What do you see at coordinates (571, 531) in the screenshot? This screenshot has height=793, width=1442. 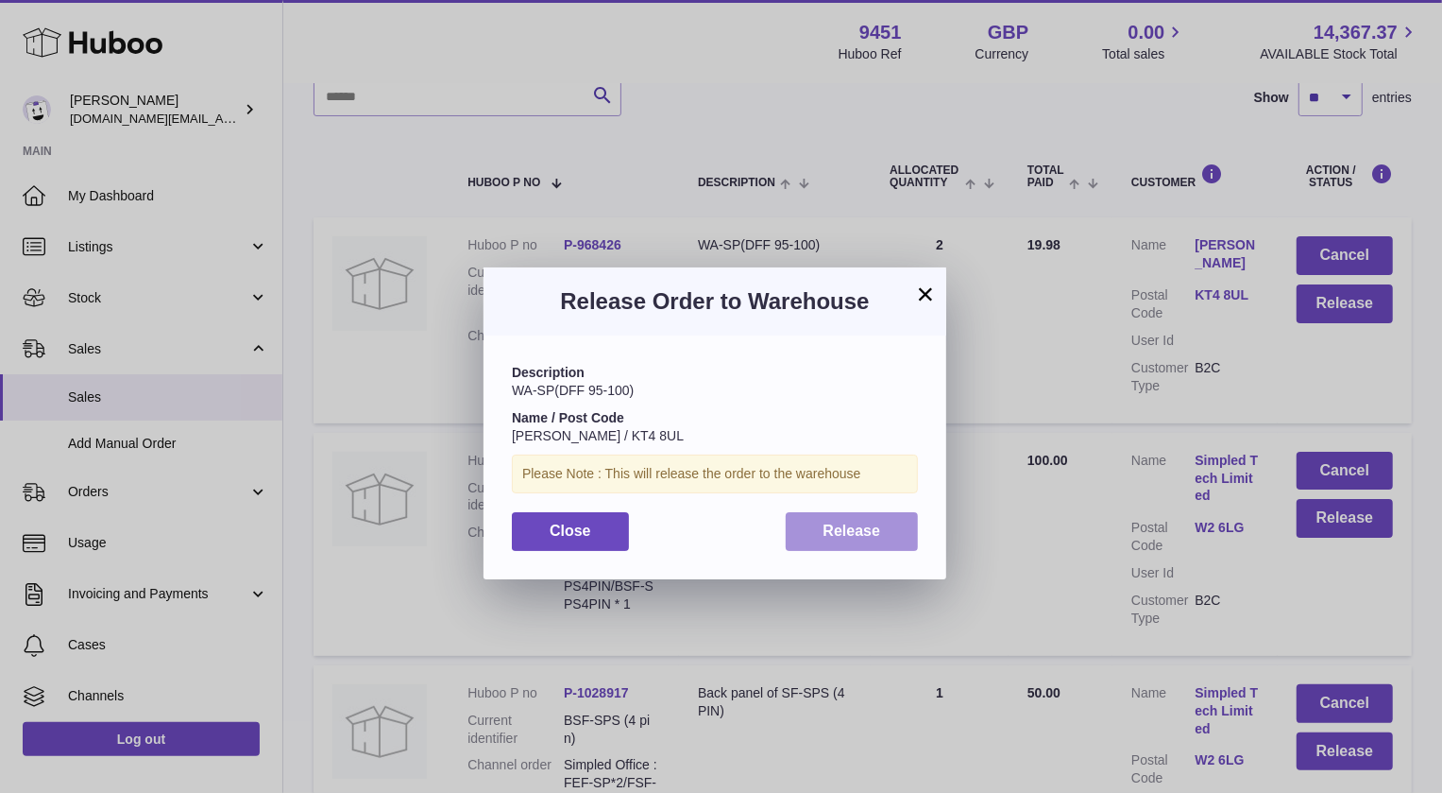 I see `button: Close` at bounding box center [571, 531].